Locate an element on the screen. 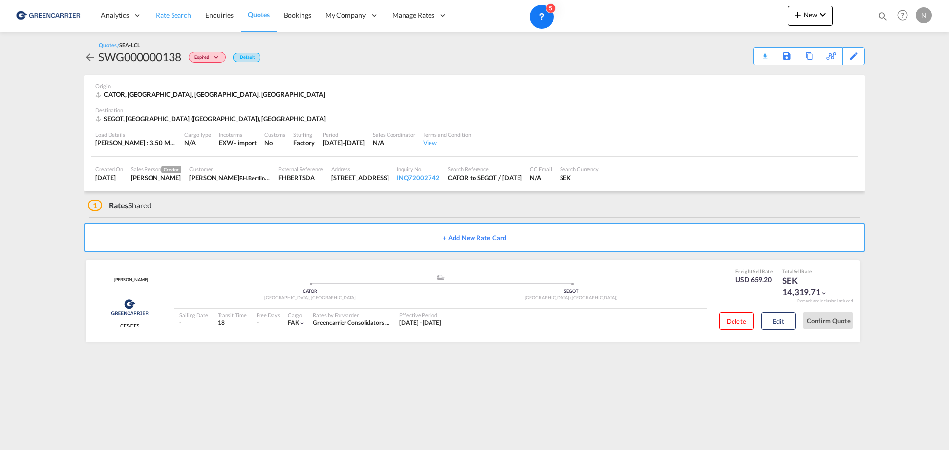 The width and height of the screenshot is (949, 450). div: Default is located at coordinates (247, 57).